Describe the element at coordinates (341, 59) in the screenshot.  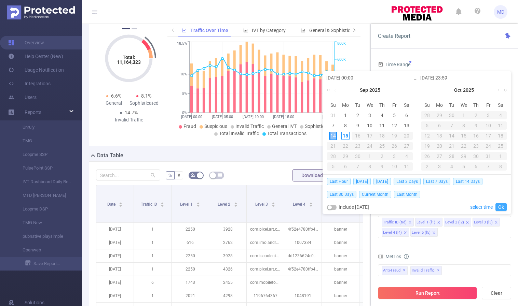
I see `tspan: 600K` at that location.